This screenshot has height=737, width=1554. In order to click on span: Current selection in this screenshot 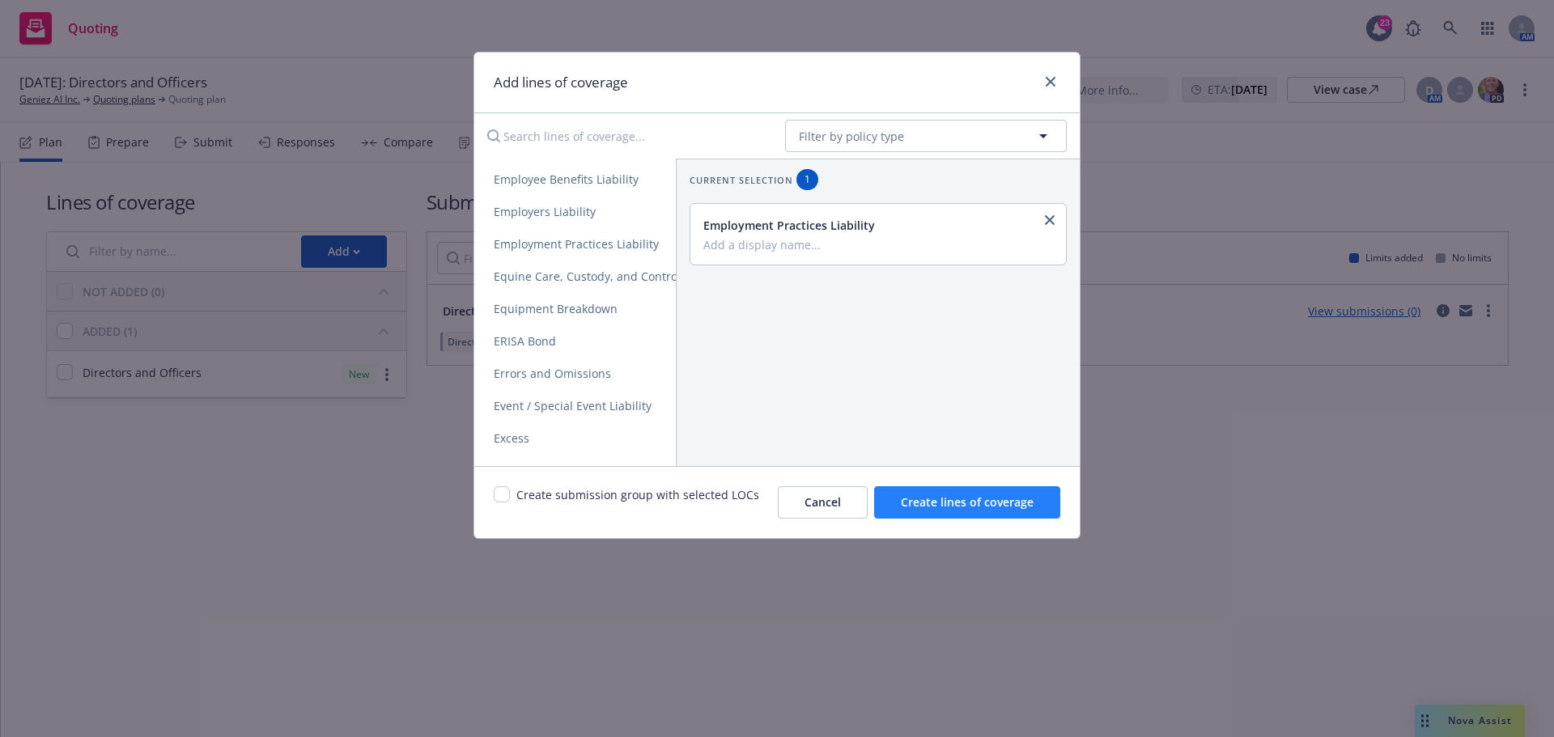, I will do `click(741, 180)`.